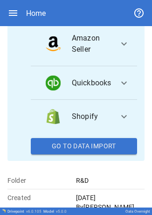 The height and width of the screenshot is (215, 152). Describe the element at coordinates (42, 198) in the screenshot. I see `p: Created` at that location.